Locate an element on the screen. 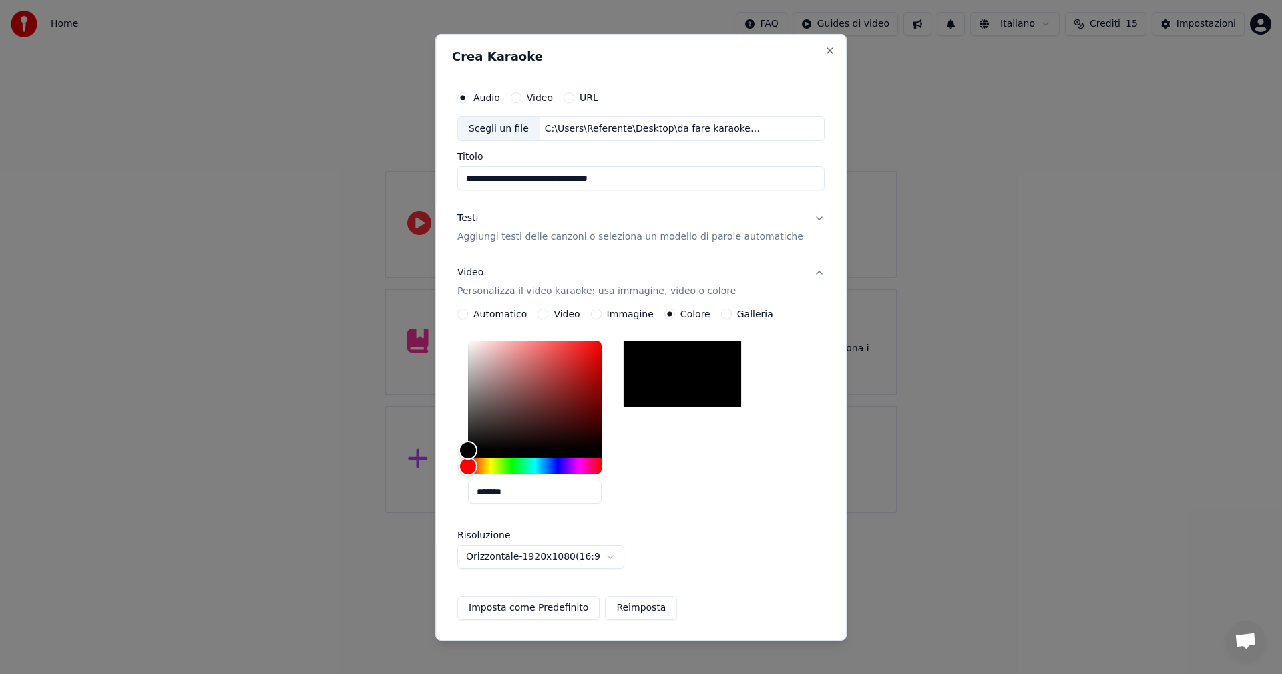 Image resolution: width=1282 pixels, height=674 pixels. label: Galleria is located at coordinates (755, 314).